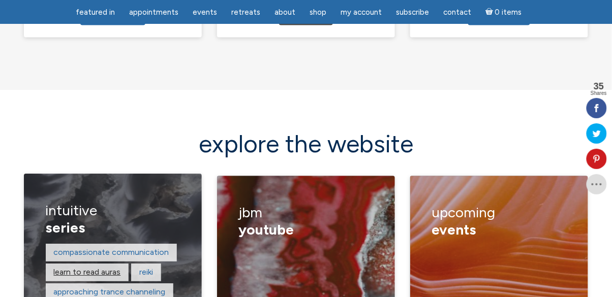  What do you see at coordinates (599, 86) in the screenshot?
I see `span: 35` at bounding box center [599, 86].